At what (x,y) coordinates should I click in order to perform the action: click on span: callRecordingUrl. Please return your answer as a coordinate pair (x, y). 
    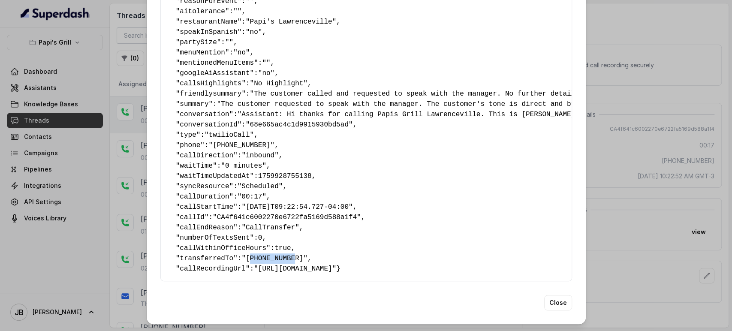
    Looking at the image, I should click on (213, 269).